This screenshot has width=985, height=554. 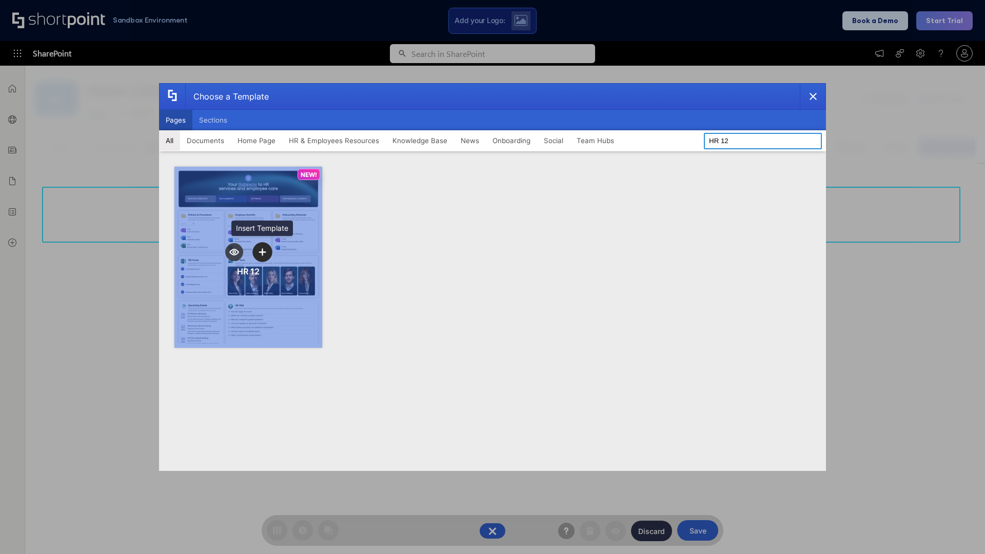 I want to click on button: Knowledge Base, so click(x=420, y=141).